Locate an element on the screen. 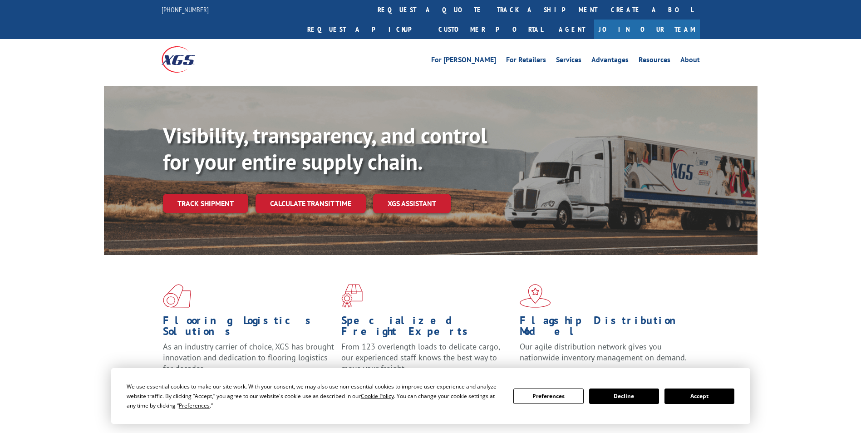 The image size is (861, 433). a: Customer Portal is located at coordinates (491, 29).